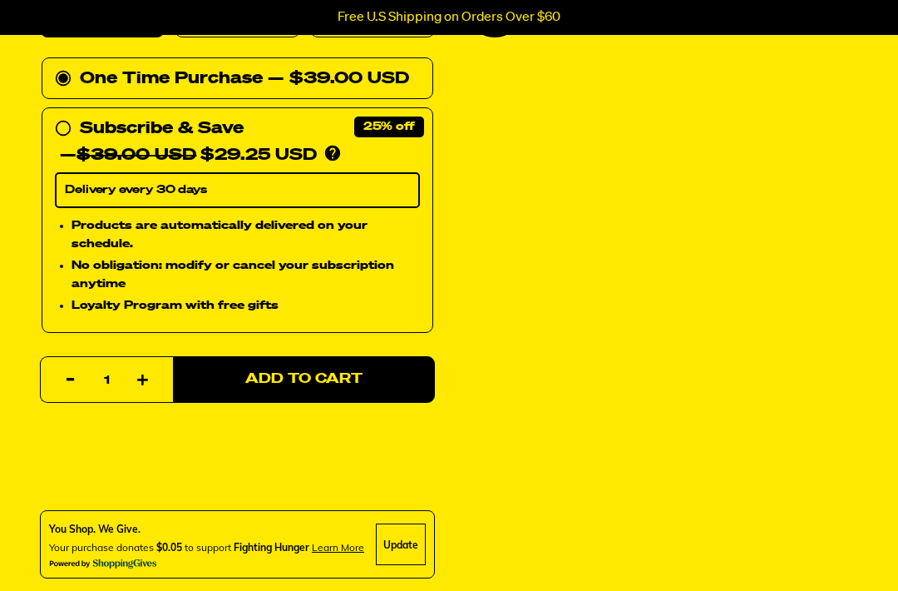 The height and width of the screenshot is (591, 898). What do you see at coordinates (339, 79) in the screenshot?
I see `div: — $39.00 USD` at bounding box center [339, 79].